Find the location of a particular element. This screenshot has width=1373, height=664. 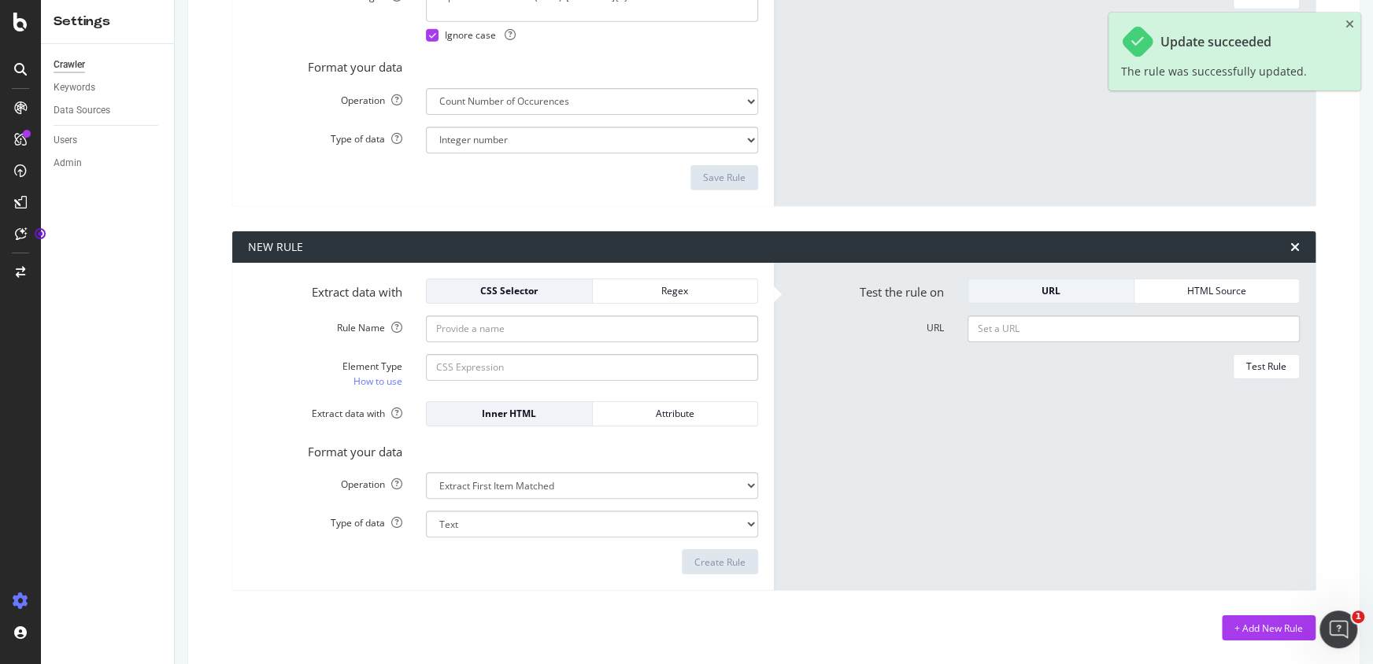

button: URL is located at coordinates (1051, 291).